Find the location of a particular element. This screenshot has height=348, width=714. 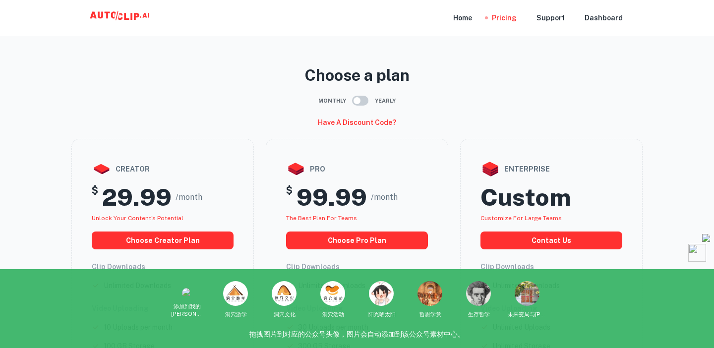

p: Choose a plan is located at coordinates (357, 75).